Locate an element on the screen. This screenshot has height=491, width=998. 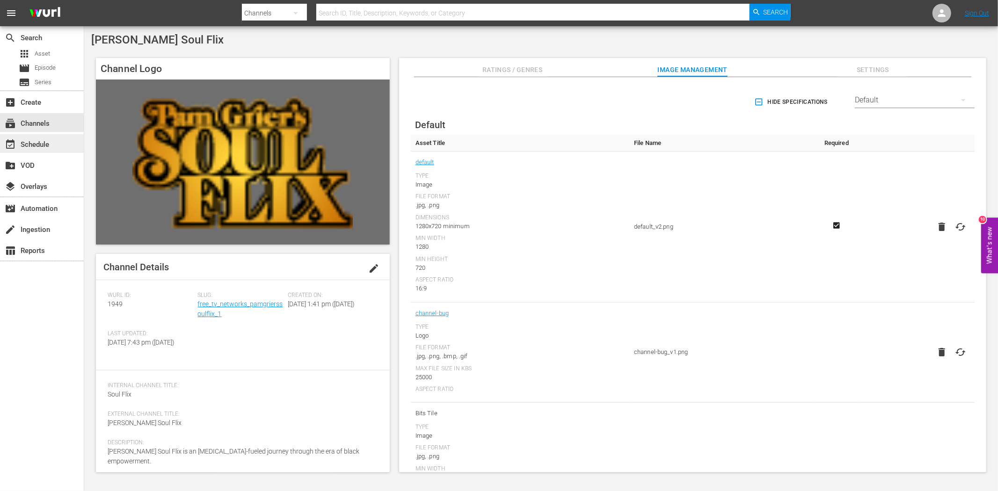
span: Default is located at coordinates (430, 125).